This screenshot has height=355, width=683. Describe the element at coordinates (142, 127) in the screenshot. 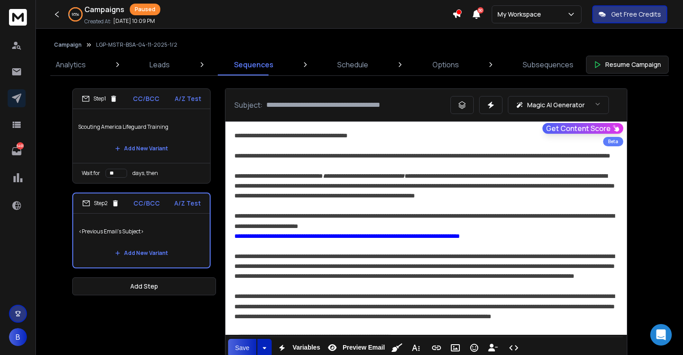

I see `p: Scouting America Lifeguard Training` at that location.